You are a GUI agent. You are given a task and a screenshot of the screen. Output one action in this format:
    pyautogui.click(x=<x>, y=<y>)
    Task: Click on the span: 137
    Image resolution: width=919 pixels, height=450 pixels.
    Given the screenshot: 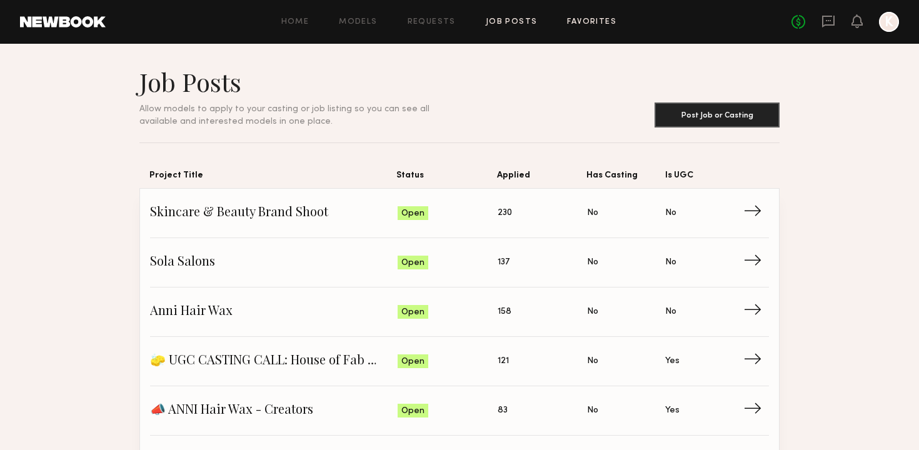 What is the action you would take?
    pyautogui.click(x=503, y=262)
    